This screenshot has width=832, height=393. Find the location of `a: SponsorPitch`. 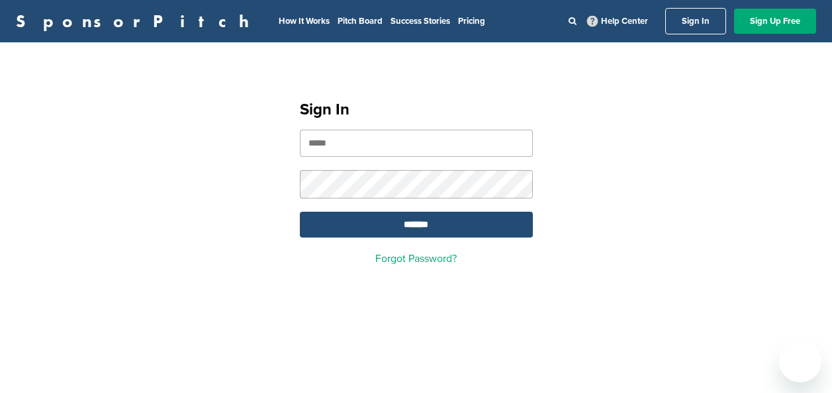

a: SponsorPitch is located at coordinates (136, 21).